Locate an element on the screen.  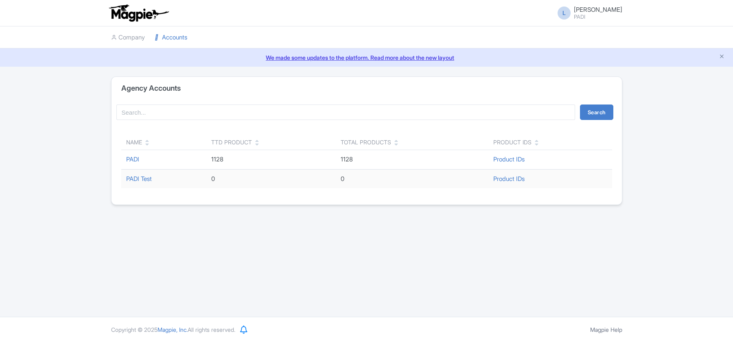
a: Magpie Help is located at coordinates (606, 330).